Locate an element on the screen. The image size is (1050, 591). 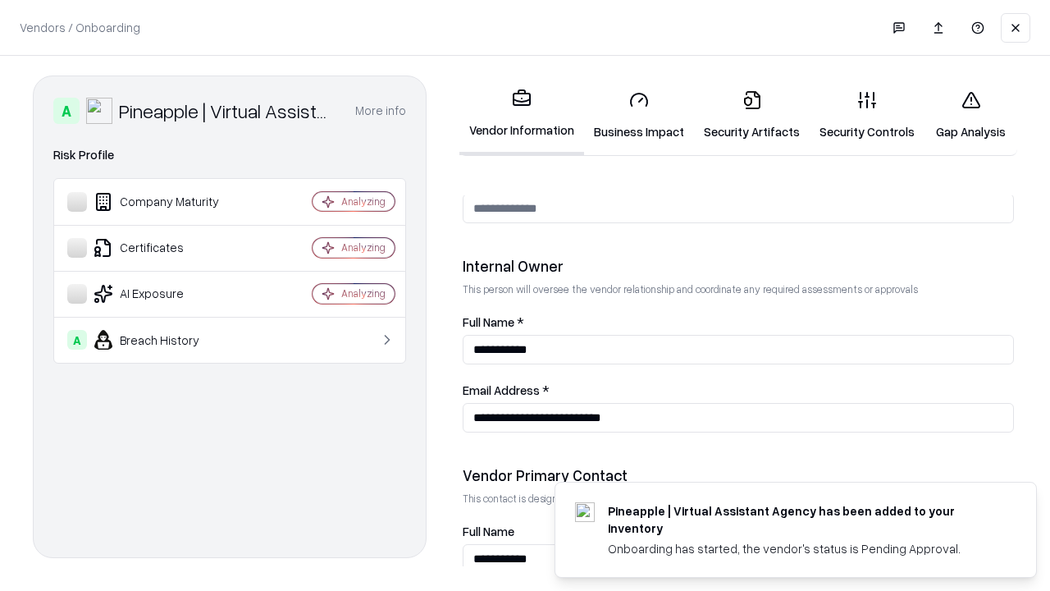
p: Vendors / Onboarding is located at coordinates (80, 27).